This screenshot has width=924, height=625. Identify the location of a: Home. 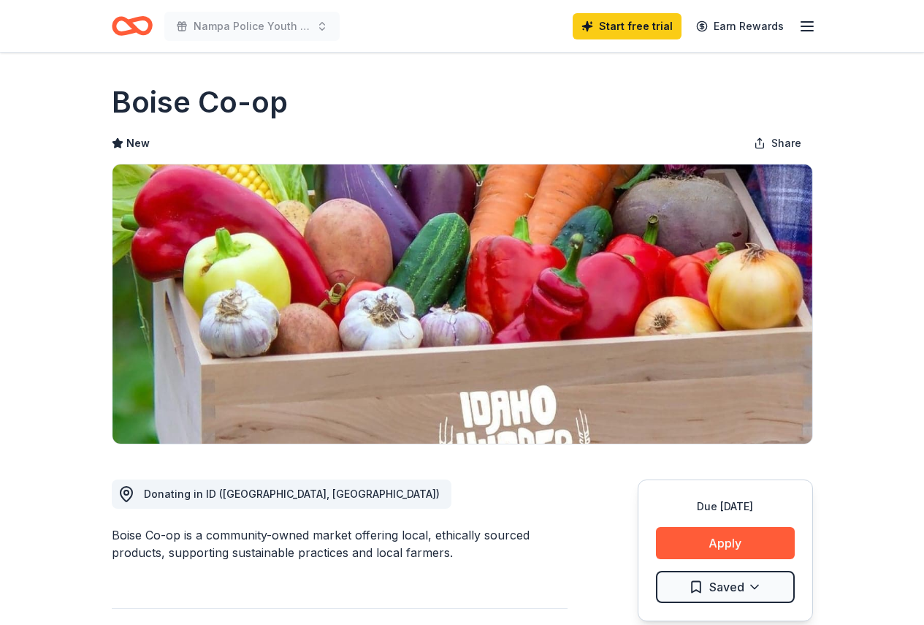
(132, 26).